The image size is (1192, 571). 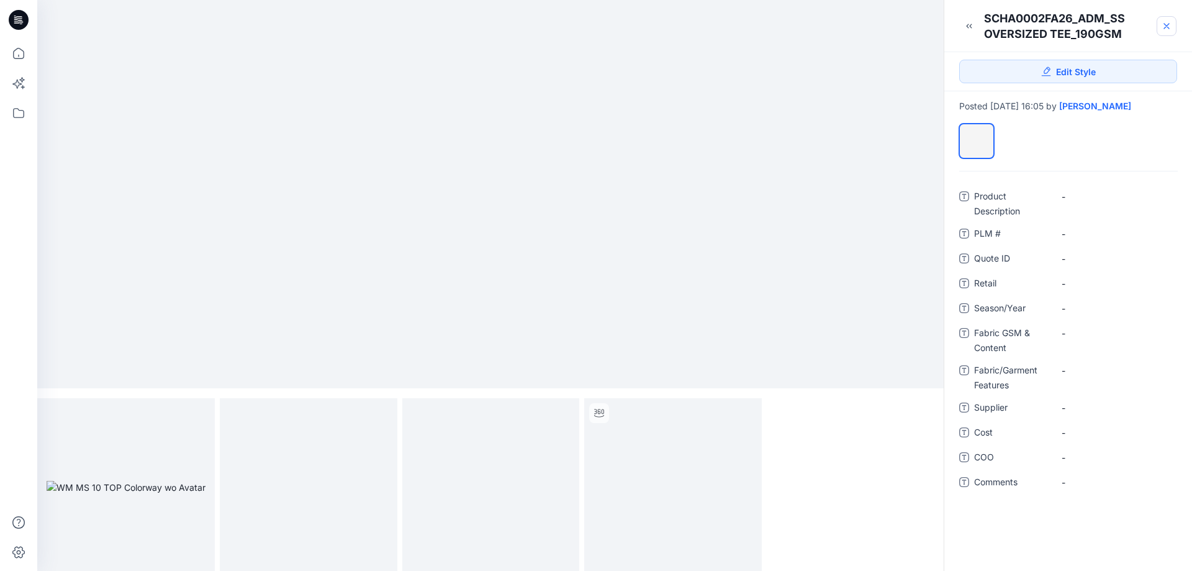 What do you see at coordinates (1011, 284) in the screenshot?
I see `span: Retail` at bounding box center [1011, 284].